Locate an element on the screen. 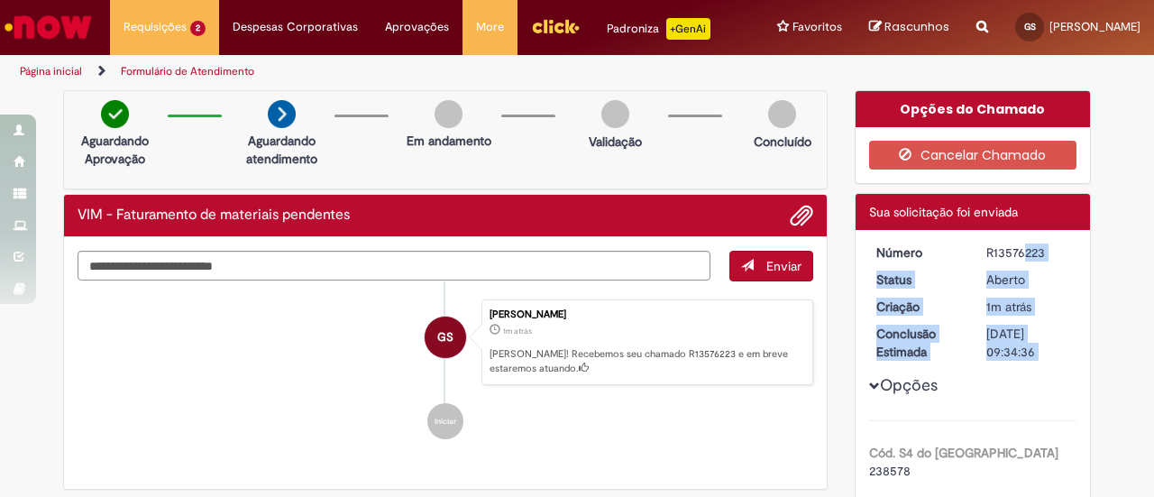  span: Aprovações is located at coordinates (416, 27).